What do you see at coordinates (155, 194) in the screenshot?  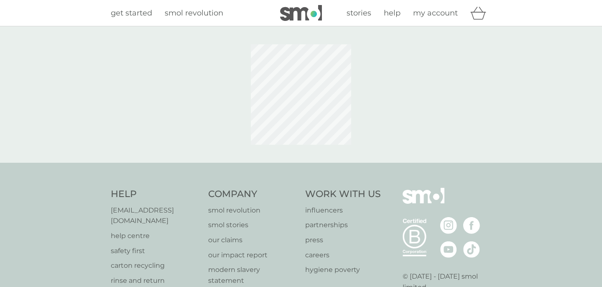 I see `h4: Help` at bounding box center [155, 194].